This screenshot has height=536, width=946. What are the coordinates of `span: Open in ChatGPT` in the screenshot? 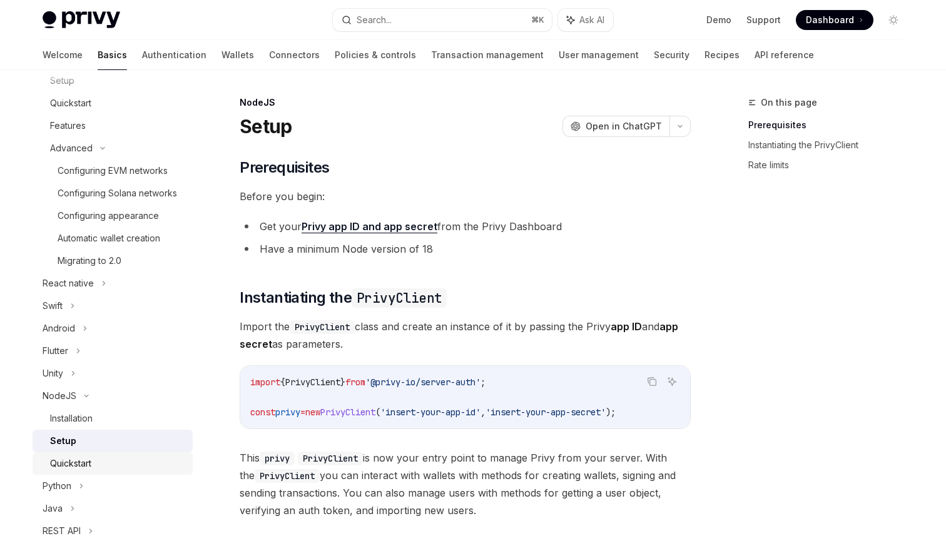 It's located at (624, 126).